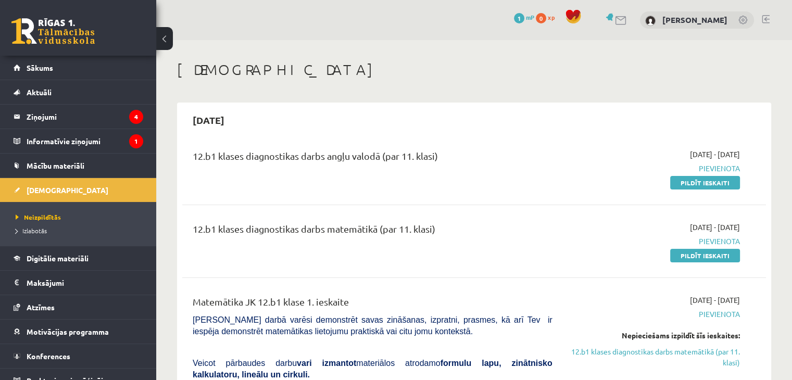  Describe the element at coordinates (85, 283) in the screenshot. I see `legend: Maksājumi` at that location.